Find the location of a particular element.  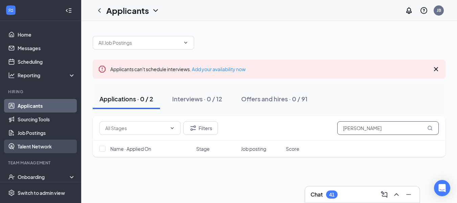

div: Onboarding is located at coordinates (44, 177).